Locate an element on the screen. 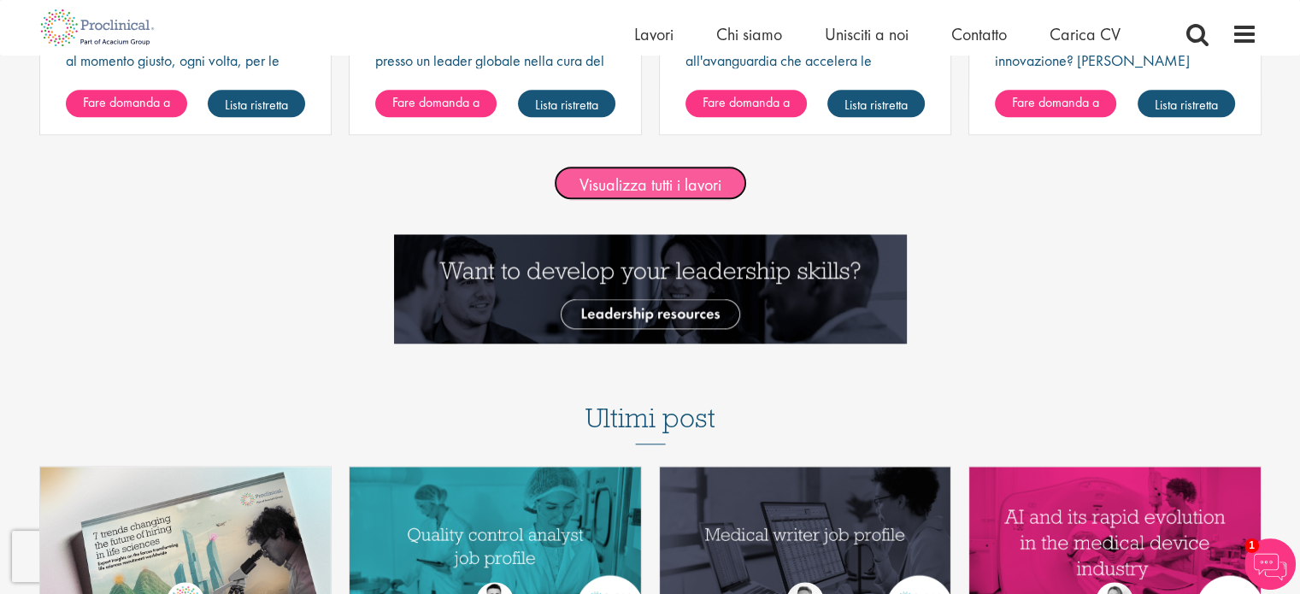 Image resolution: width=1300 pixels, height=594 pixels. a: Contatto is located at coordinates (979, 34).